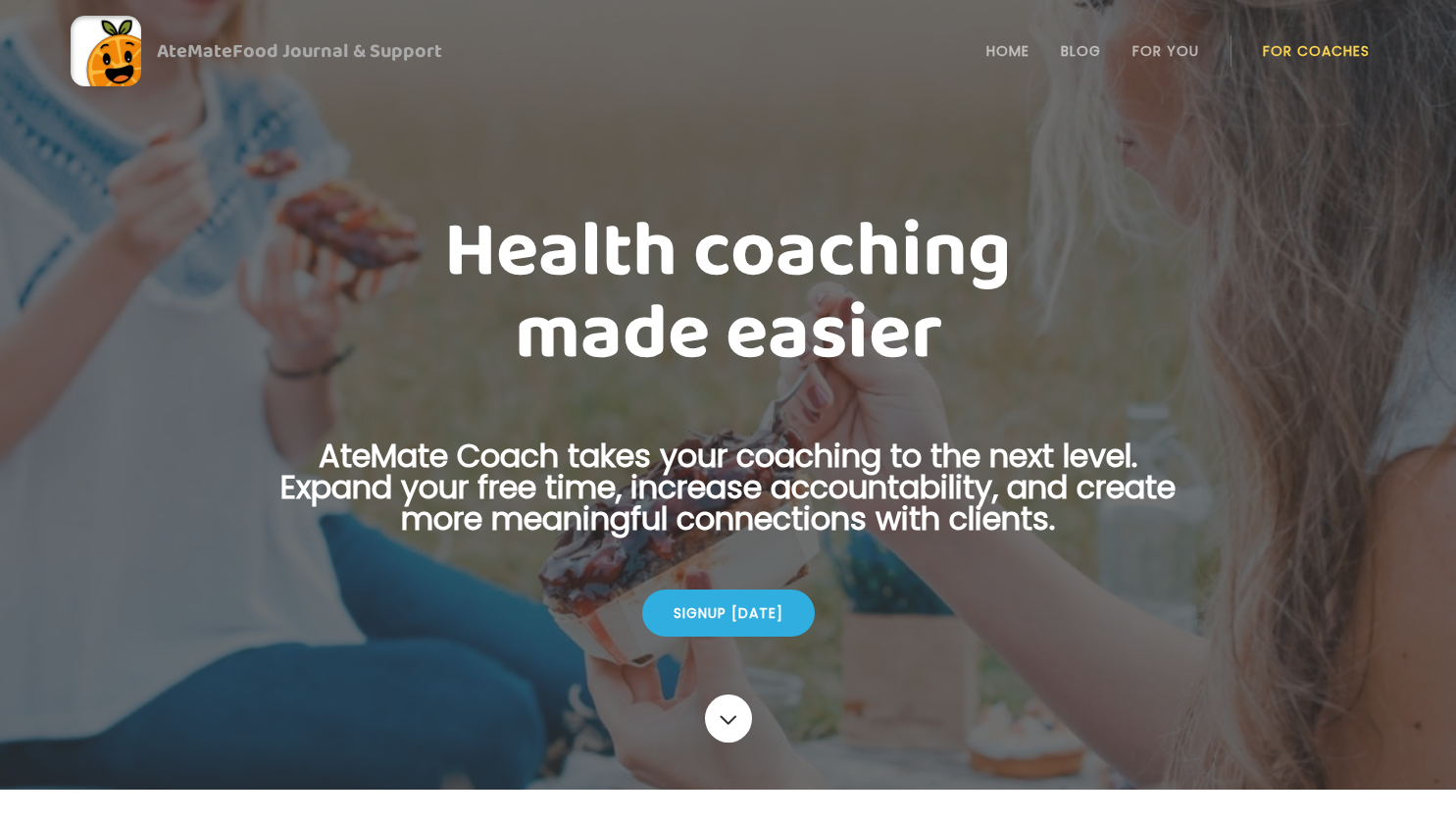 The image size is (1456, 823). What do you see at coordinates (1166, 51) in the screenshot?
I see `a: For You` at bounding box center [1166, 51].